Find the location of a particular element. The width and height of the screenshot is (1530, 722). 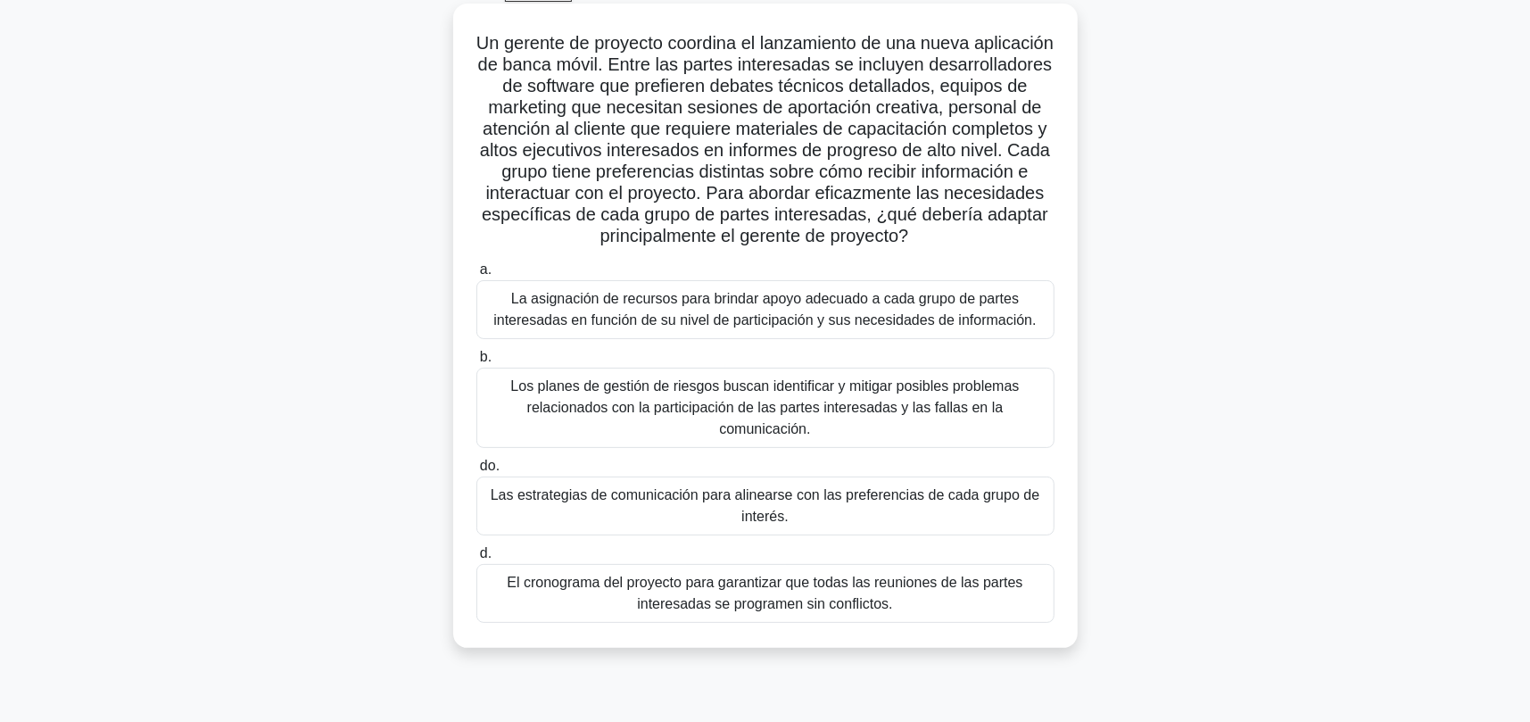

font: Un gerente de proyecto coordina el lanzamiento de una nueva aplicación de banca móvil. Entre las ... is located at coordinates (764, 139).